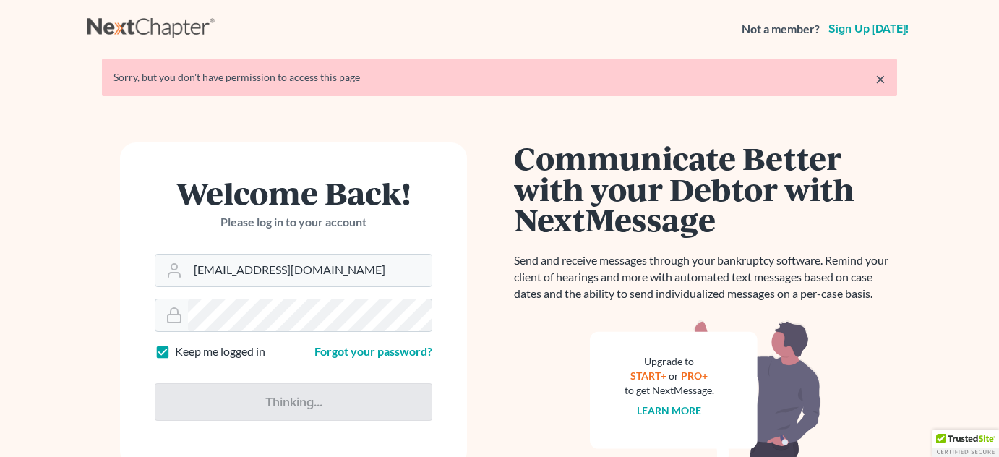  What do you see at coordinates (669, 390) in the screenshot?
I see `div: to get NextMessage.` at bounding box center [669, 390].